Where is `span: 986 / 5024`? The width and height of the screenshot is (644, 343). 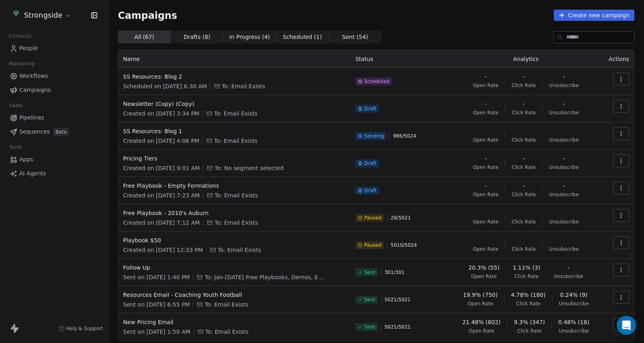 span: 986 / 5024 is located at coordinates (405, 136).